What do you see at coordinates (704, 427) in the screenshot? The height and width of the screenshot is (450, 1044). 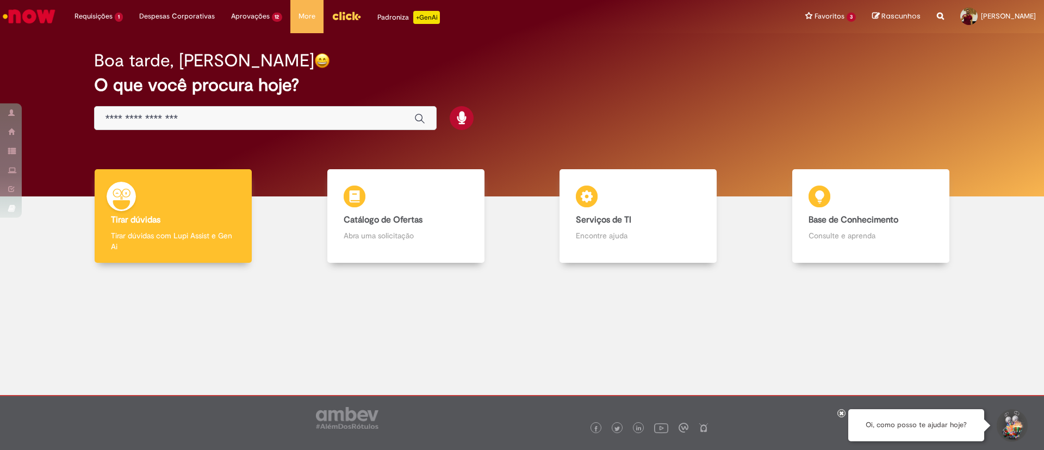 I see `img: logo_footer_naosei.png` at bounding box center [704, 427].